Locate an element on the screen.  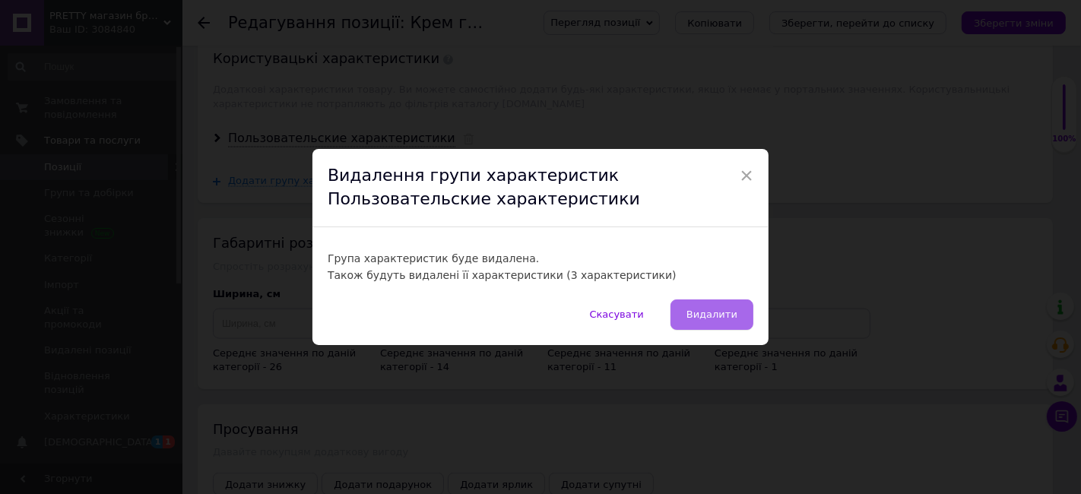
div: Видалення групи характеристик Пользовательские характеристики is located at coordinates (540, 188).